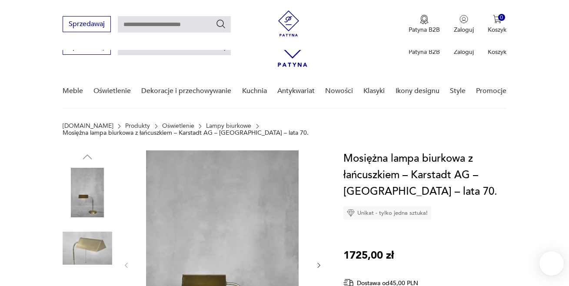  Describe the element at coordinates (492, 91) in the screenshot. I see `a: Promocje` at that location.